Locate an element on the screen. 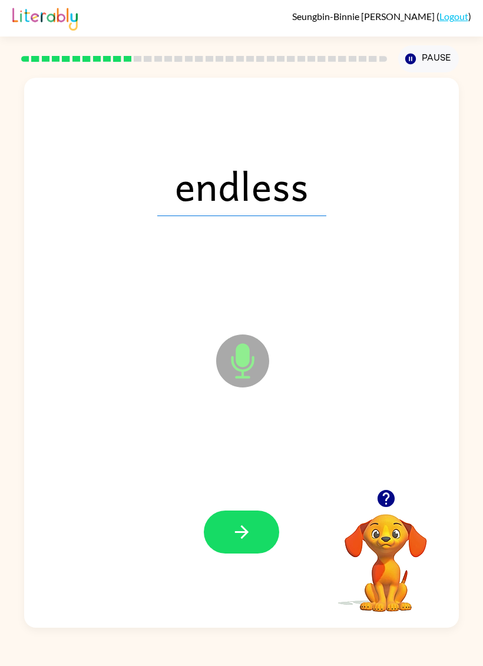 This screenshot has height=666, width=483. button: Pause is located at coordinates (428, 59).